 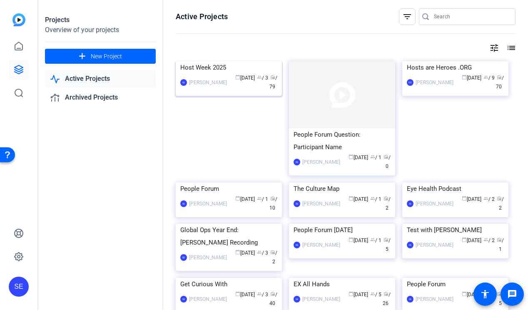 I want to click on span: / 26, so click(x=386, y=299).